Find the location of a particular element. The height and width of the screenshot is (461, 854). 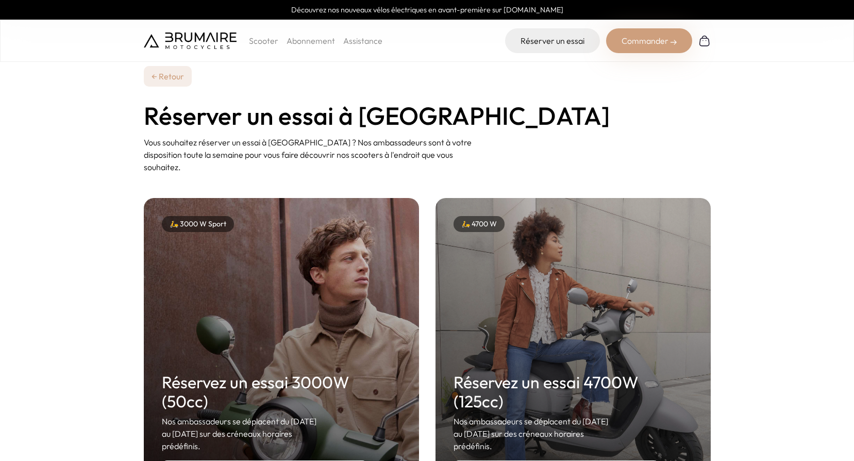

h2: Réservez un essai 3000W (50cc) is located at coordinates (264, 392).